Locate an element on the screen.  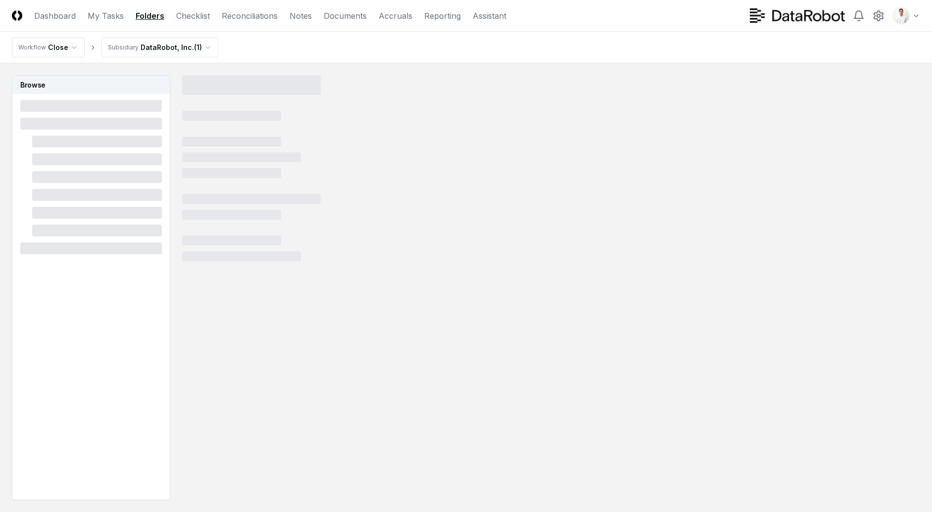
a: Dashboard is located at coordinates (55, 16).